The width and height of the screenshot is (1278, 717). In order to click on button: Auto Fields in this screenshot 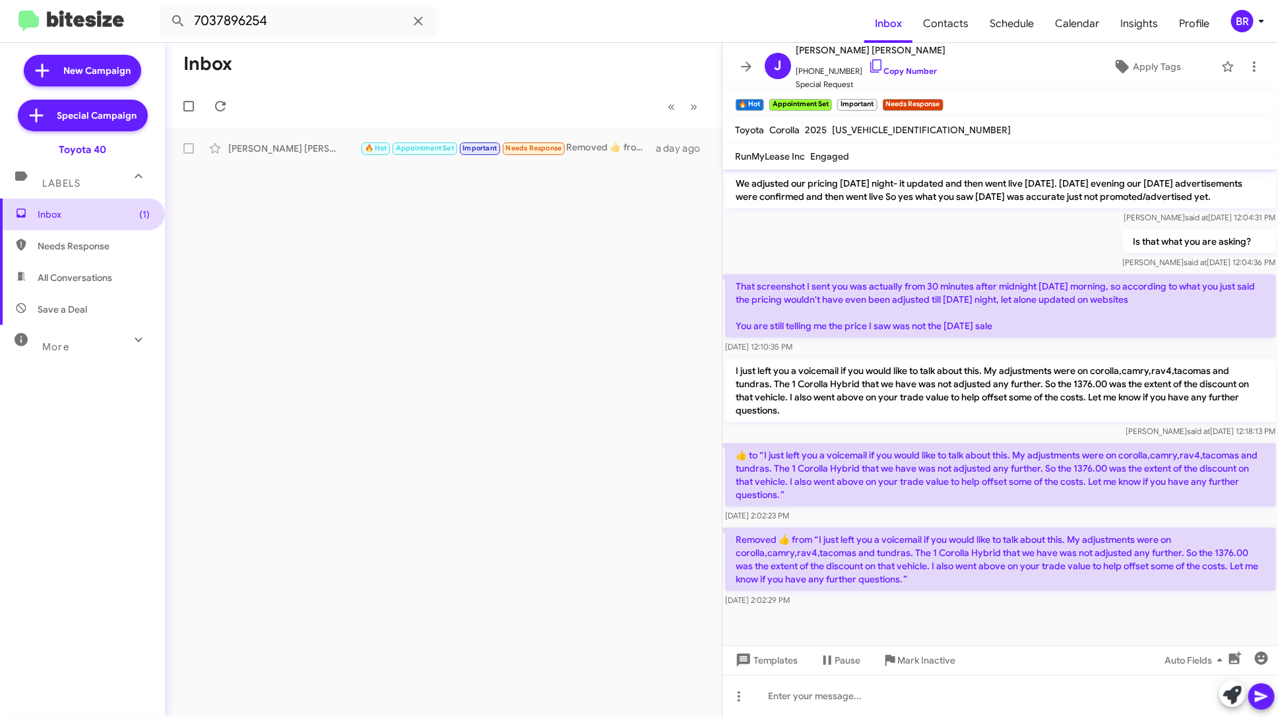, I will do `click(1197, 661)`.